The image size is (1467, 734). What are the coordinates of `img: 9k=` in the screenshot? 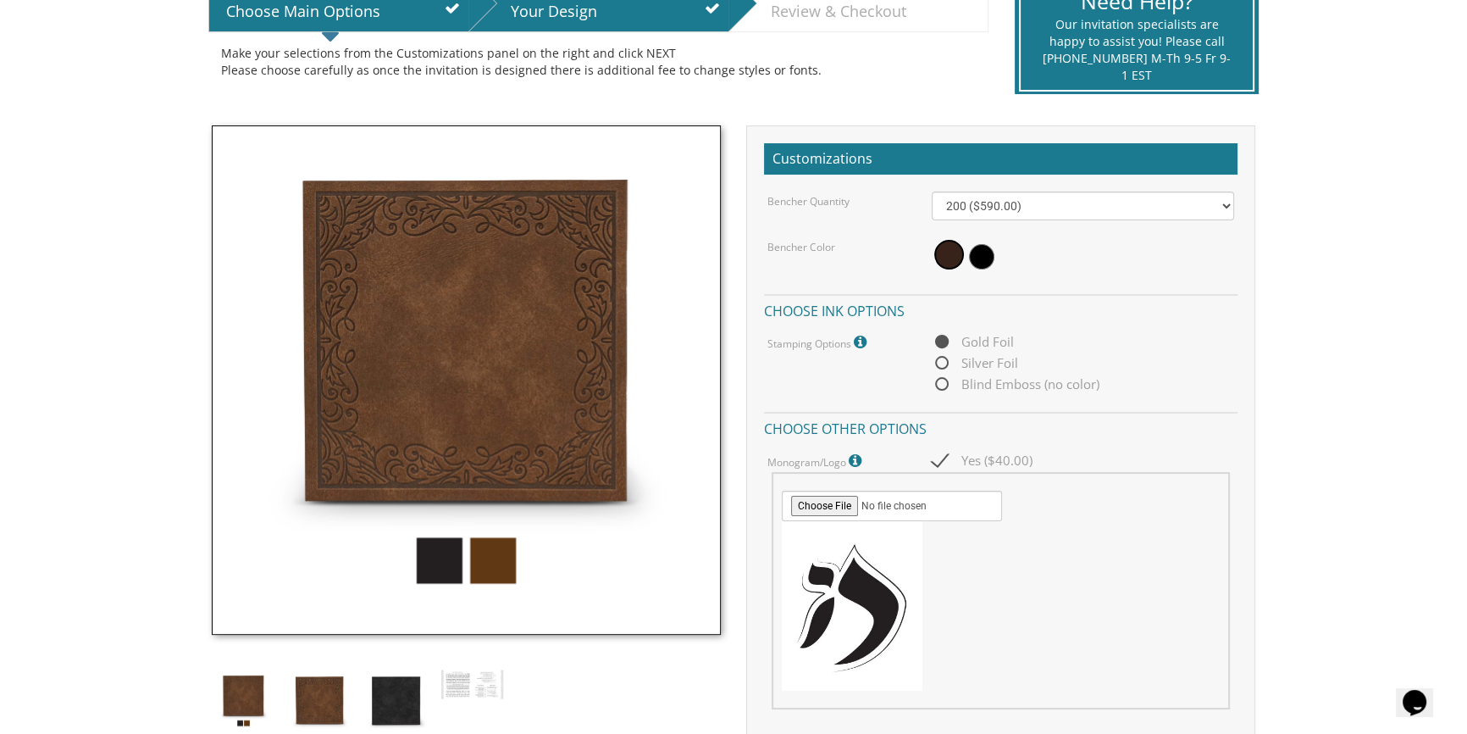 It's located at (852, 606).